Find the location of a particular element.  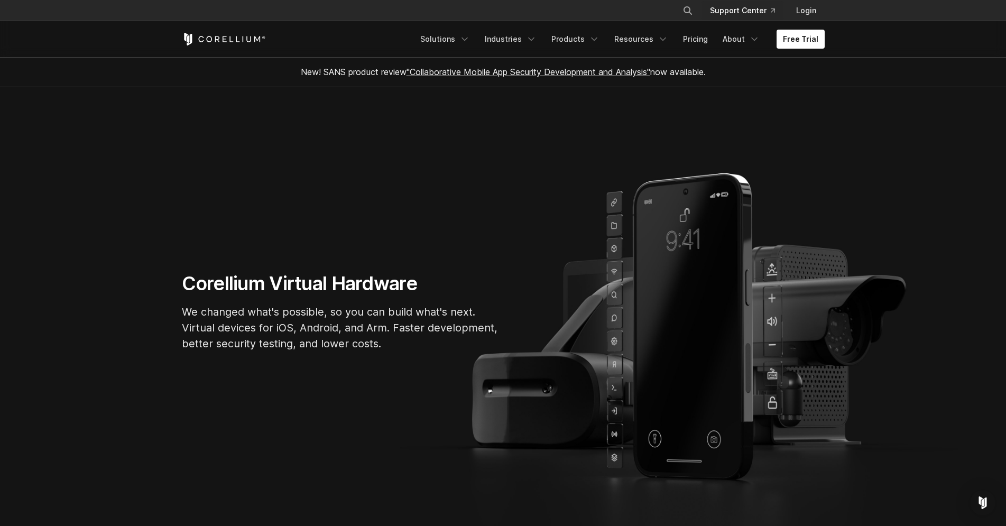

h1: Corellium Virtual Hardware is located at coordinates (340, 283).